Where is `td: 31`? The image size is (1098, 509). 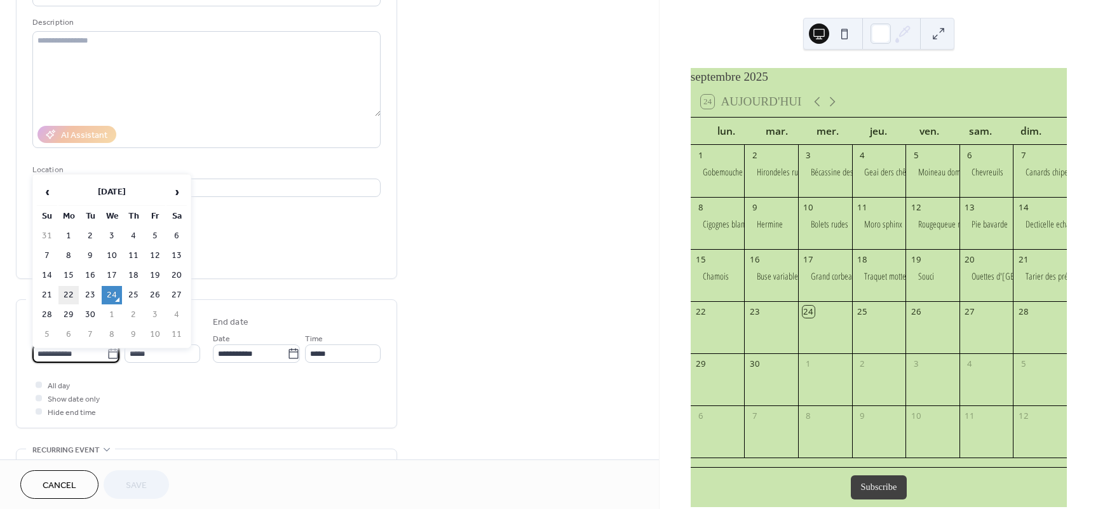 td: 31 is located at coordinates (47, 236).